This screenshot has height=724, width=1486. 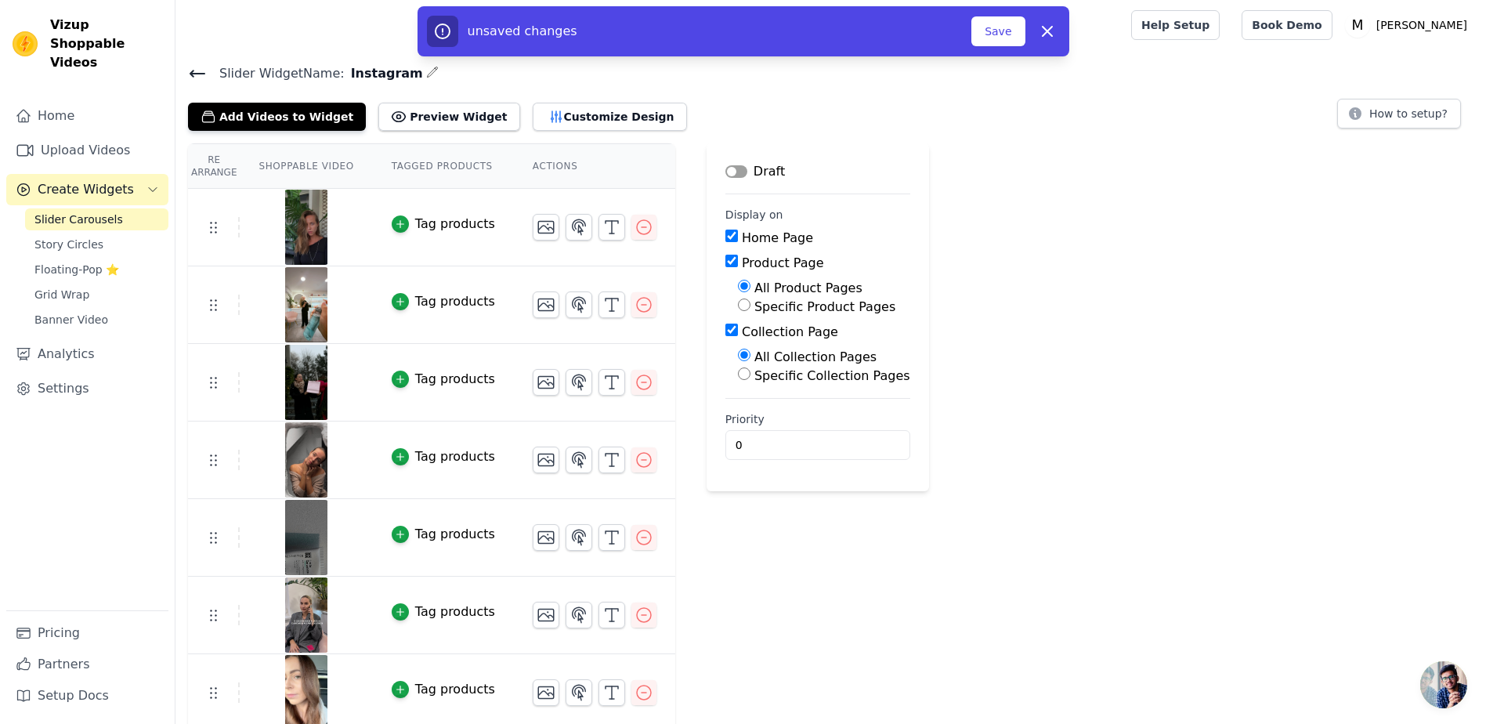 What do you see at coordinates (77, 269) in the screenshot?
I see `span: Floating-Pop ⭐` at bounding box center [77, 269].